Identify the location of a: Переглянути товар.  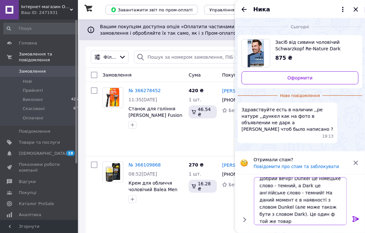
(300, 53).